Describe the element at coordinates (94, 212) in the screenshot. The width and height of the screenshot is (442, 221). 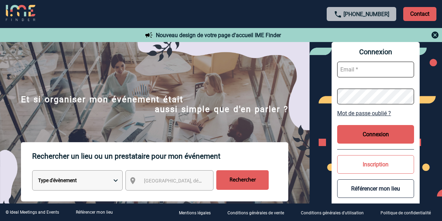
I see `a: Référencer mon lieu` at that location.